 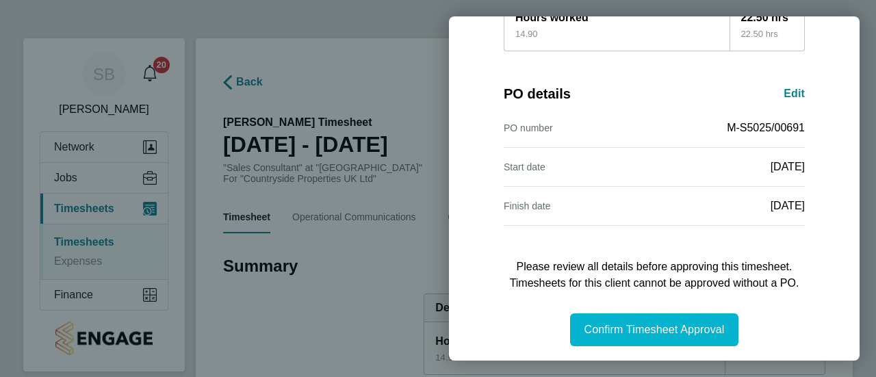 What do you see at coordinates (655, 259) in the screenshot?
I see `p: Please review all details before approving this timesheet.` at bounding box center [655, 259].